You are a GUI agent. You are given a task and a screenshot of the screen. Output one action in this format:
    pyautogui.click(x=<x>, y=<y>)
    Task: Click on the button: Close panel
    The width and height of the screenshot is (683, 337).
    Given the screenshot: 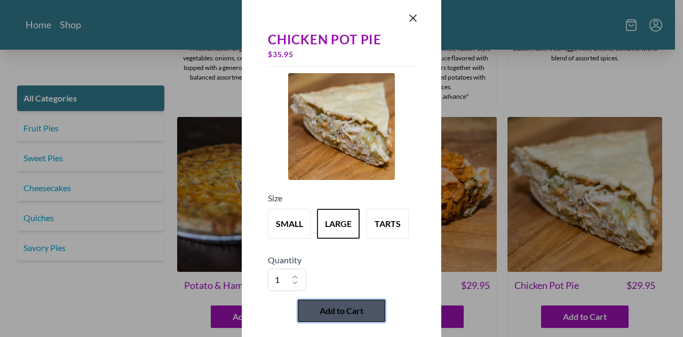 What is the action you would take?
    pyautogui.click(x=413, y=18)
    